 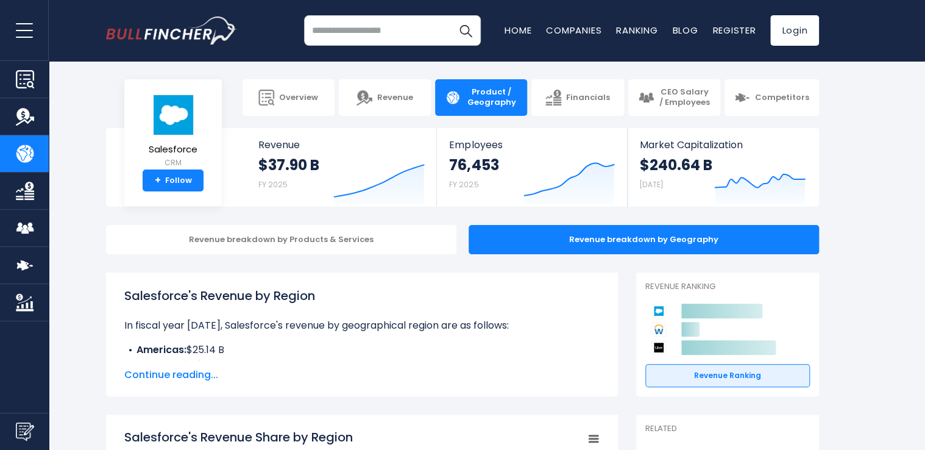 What do you see at coordinates (466, 30) in the screenshot?
I see `button: Search` at bounding box center [466, 30].